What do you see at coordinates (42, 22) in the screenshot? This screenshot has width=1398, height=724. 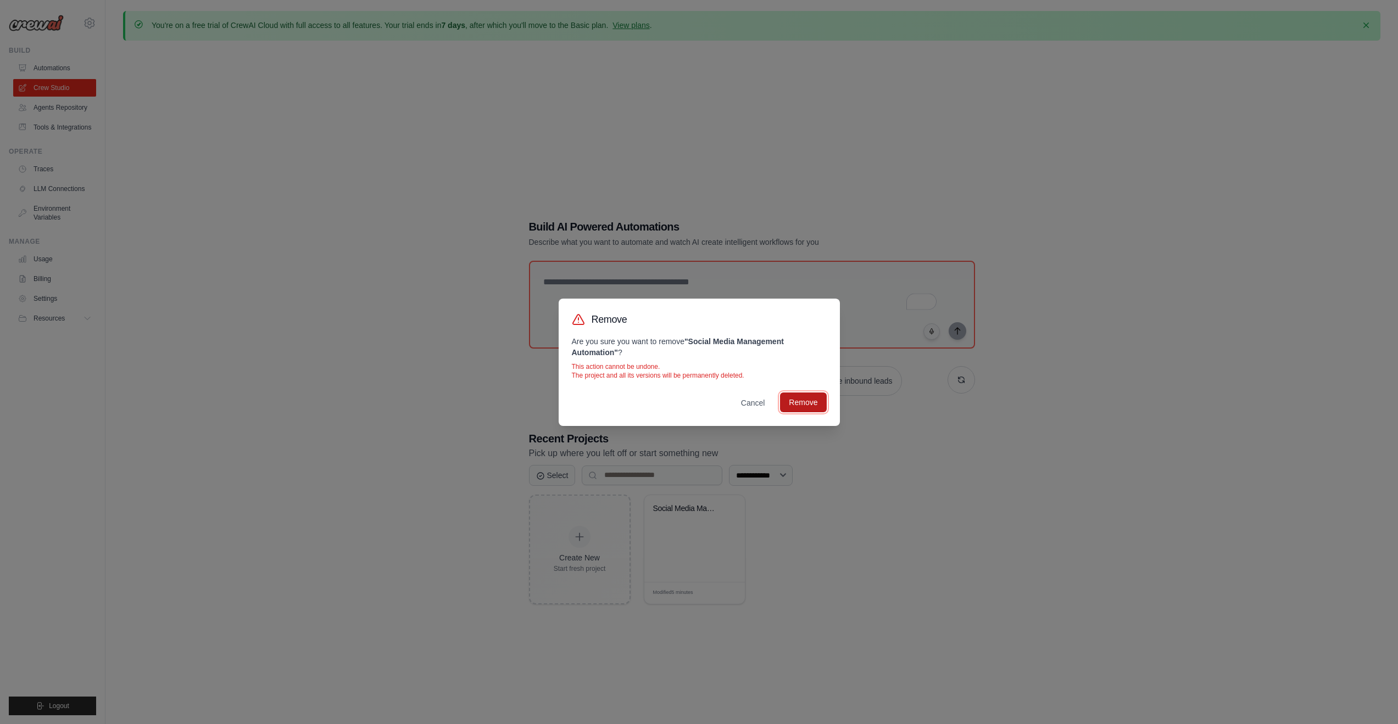 I see `div: v 4.0.25` at bounding box center [42, 22].